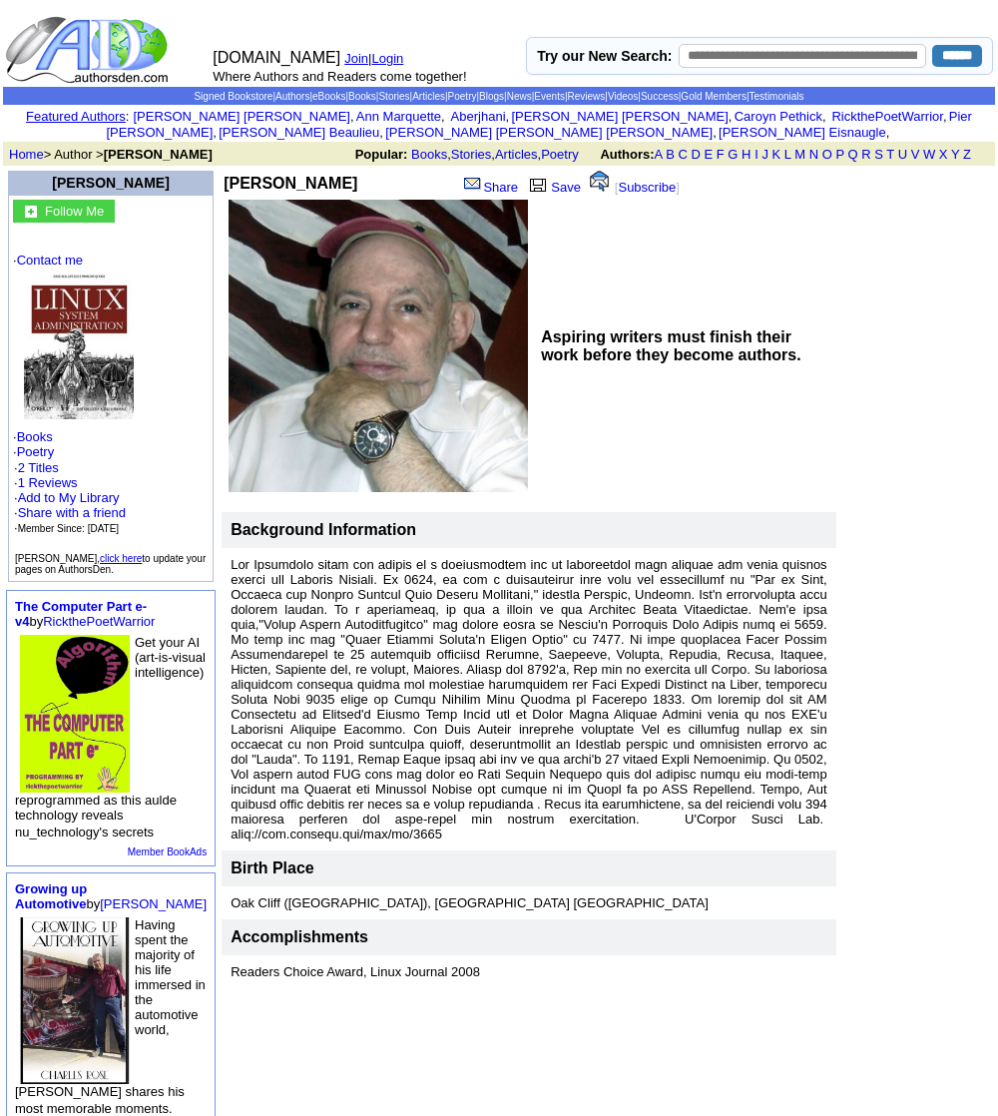 The height and width of the screenshot is (1116, 998). Describe the element at coordinates (233, 96) in the screenshot. I see `a: Signed Bookstore` at that location.